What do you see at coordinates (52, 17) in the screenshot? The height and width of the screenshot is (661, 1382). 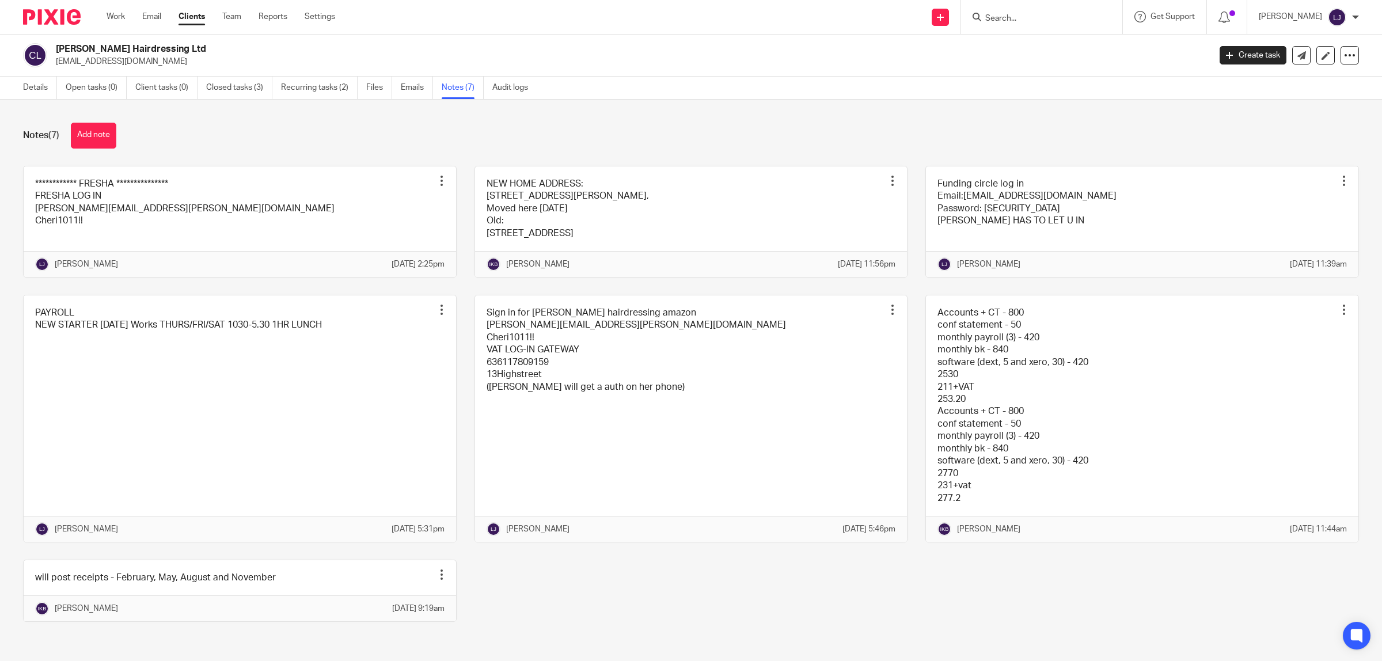 I see `img: Pixie` at bounding box center [52, 17].